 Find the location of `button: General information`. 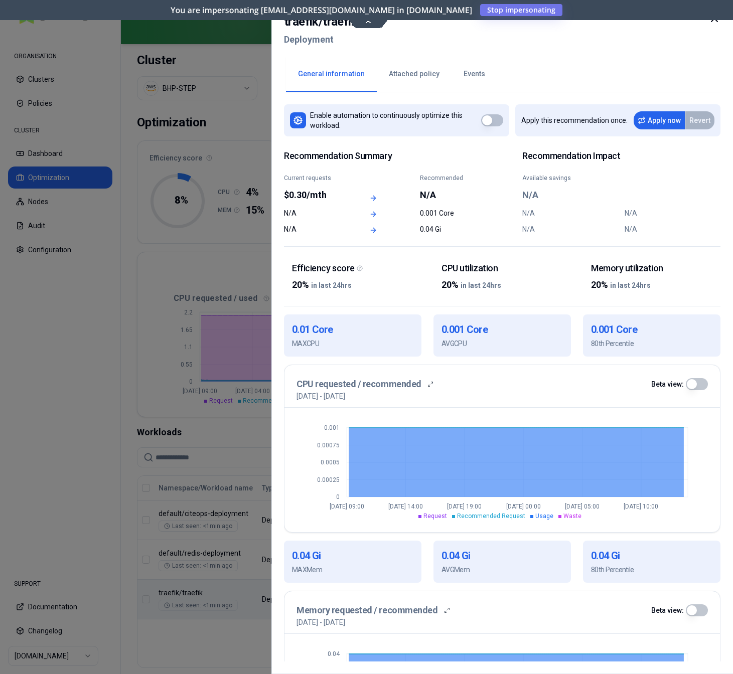

button: General information is located at coordinates (331, 74).